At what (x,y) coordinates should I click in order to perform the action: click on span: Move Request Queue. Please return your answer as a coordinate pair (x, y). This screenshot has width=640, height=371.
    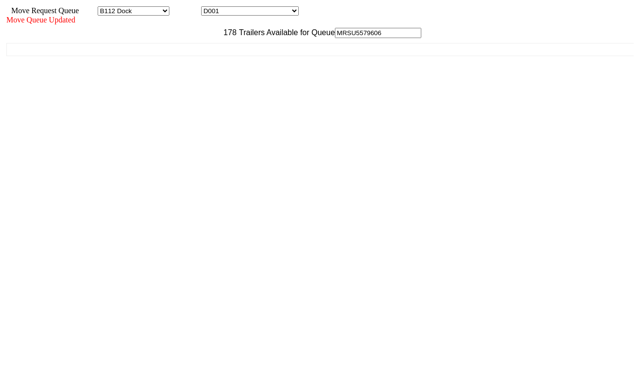
    Looking at the image, I should click on (42, 10).